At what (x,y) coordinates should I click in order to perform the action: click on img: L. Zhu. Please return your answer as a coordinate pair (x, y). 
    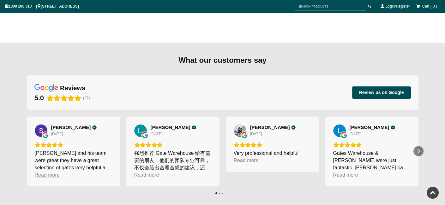
    Looking at the image, I should click on (140, 131).